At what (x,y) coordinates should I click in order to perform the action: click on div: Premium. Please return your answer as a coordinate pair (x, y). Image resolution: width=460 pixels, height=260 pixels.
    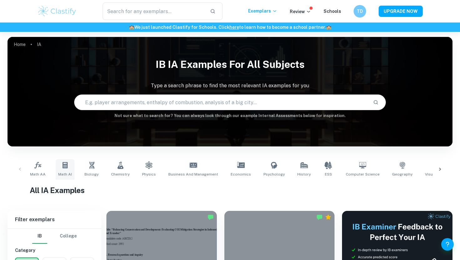
    Looking at the image, I should click on (328, 217).